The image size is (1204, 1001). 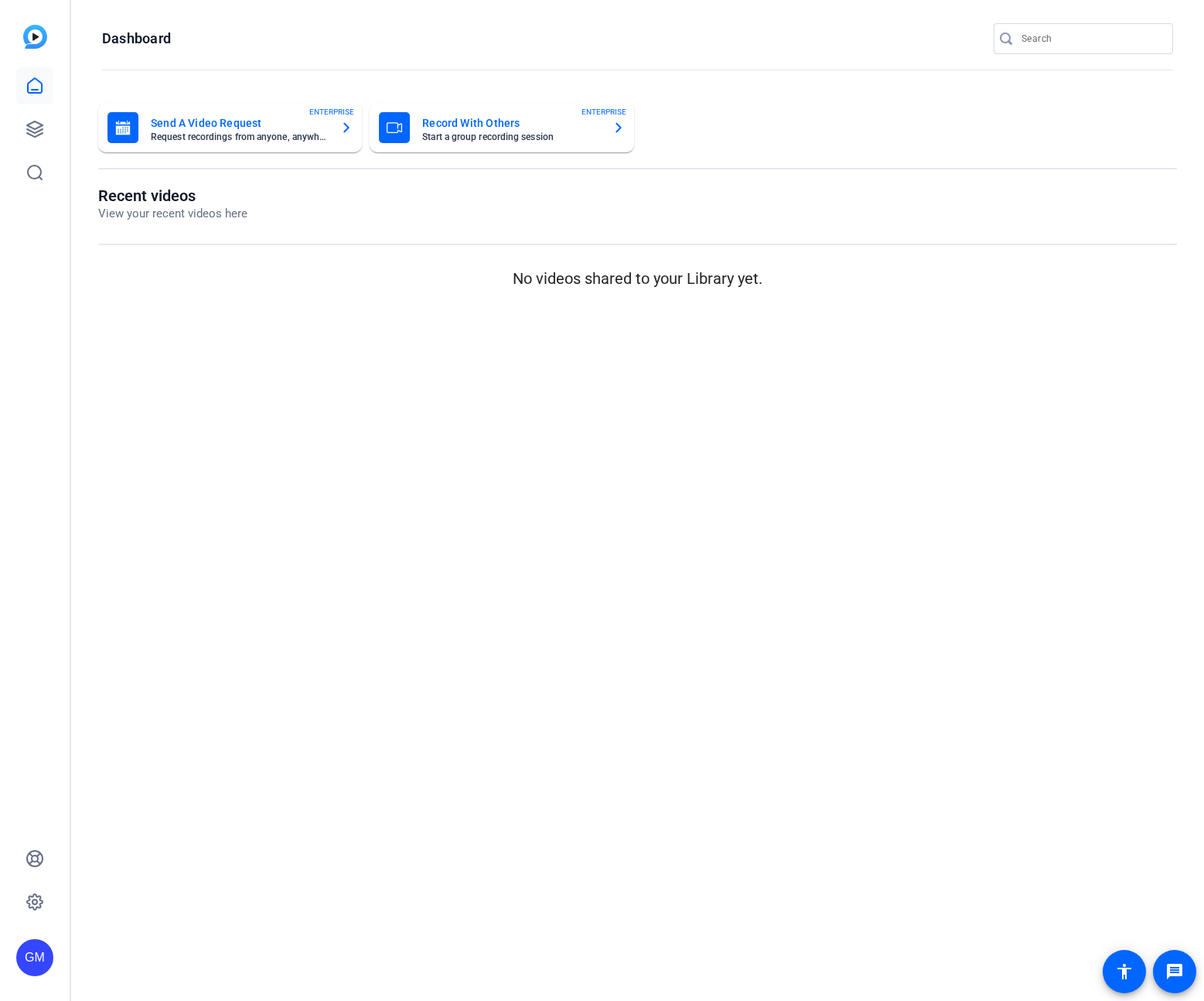 What do you see at coordinates (239, 137) in the screenshot?
I see `mat-card-subtitle: Request recordings from anyone, anywhere` at bounding box center [239, 137].